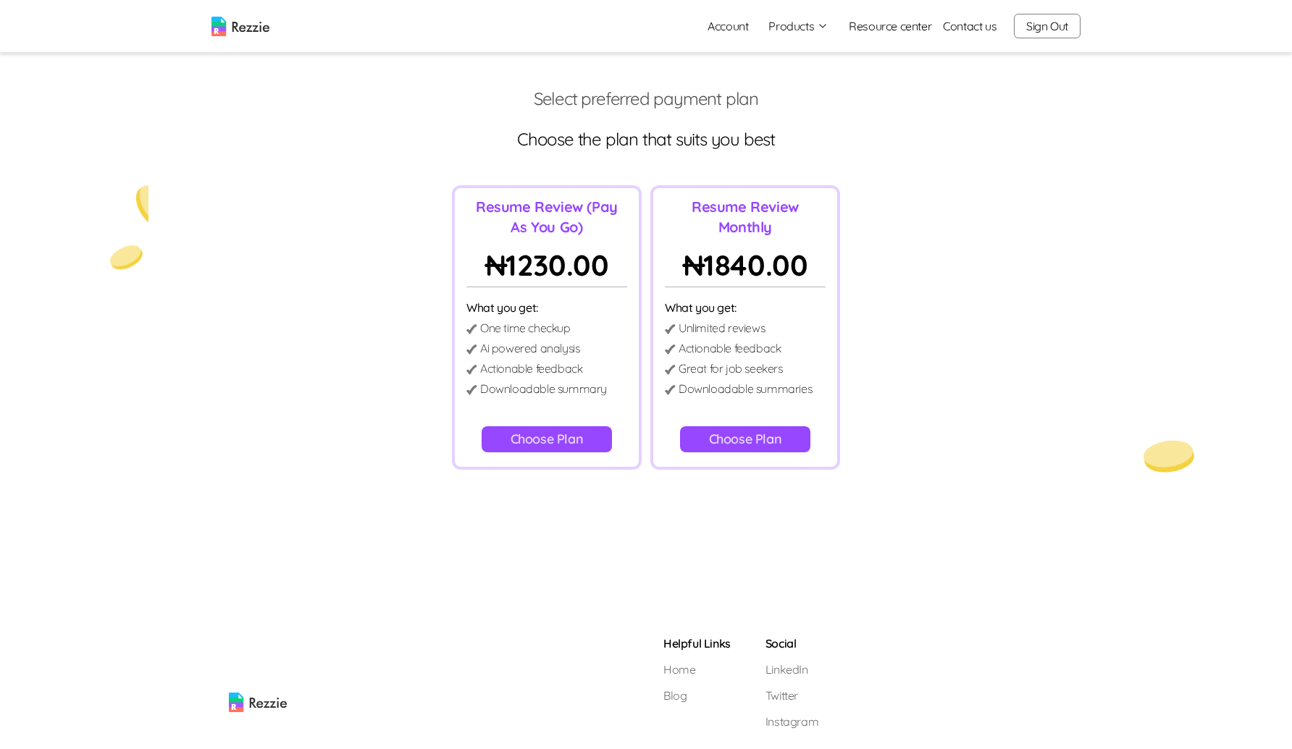 This screenshot has height=749, width=1292. Describe the element at coordinates (529, 348) in the screenshot. I see `p: Ai powered analysis` at that location.